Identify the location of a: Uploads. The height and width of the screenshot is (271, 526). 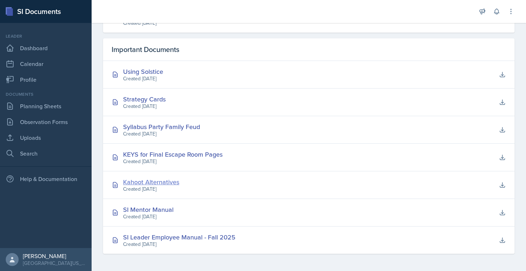
(46, 137).